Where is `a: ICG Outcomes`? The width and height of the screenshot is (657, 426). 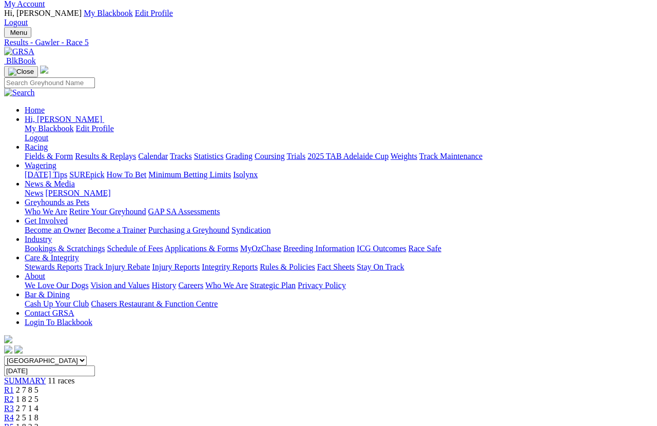 a: ICG Outcomes is located at coordinates (381, 248).